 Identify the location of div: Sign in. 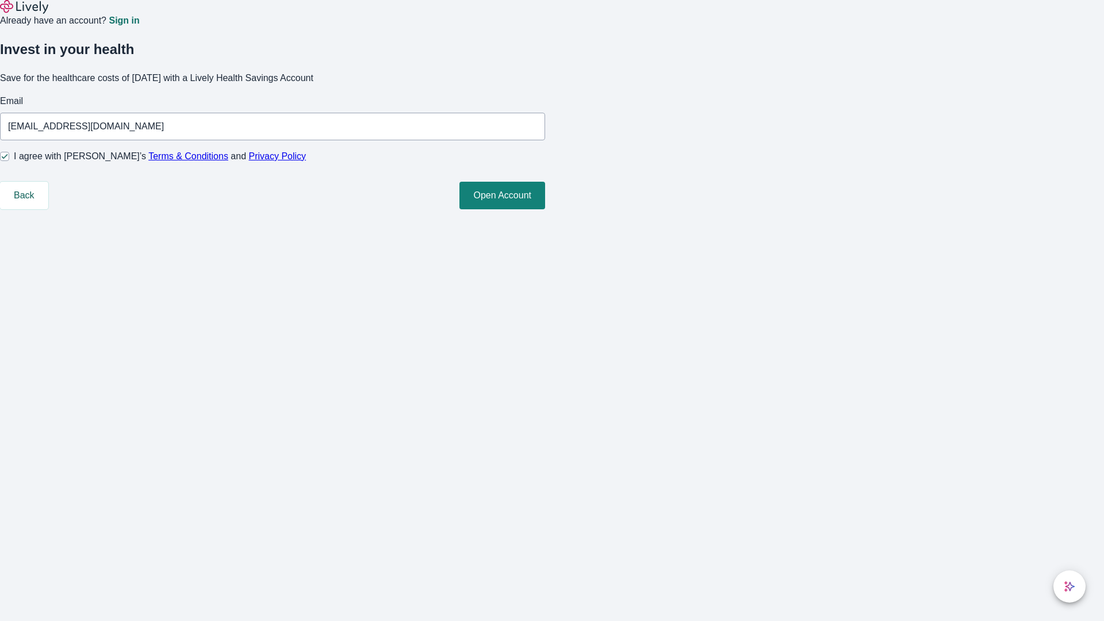
(124, 21).